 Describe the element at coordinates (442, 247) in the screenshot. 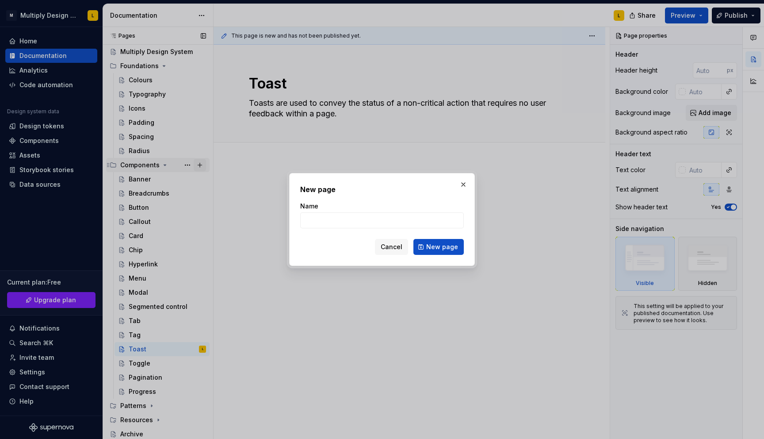

I see `span: New page` at that location.